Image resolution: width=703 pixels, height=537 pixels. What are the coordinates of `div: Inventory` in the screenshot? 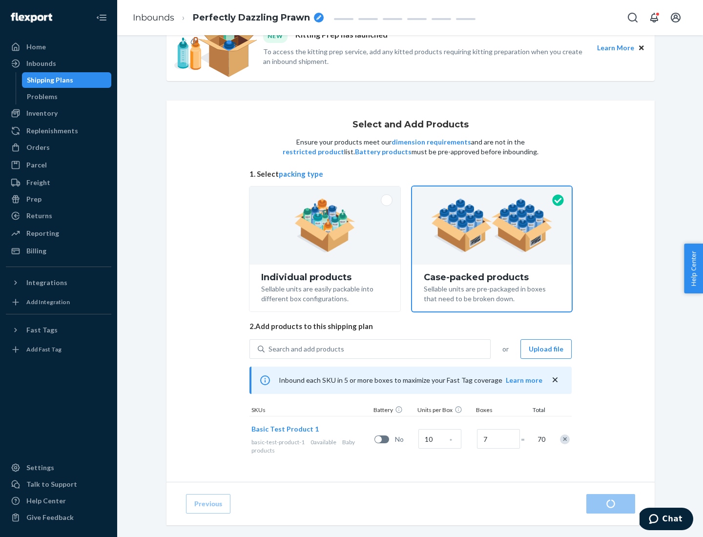 It's located at (42, 113).